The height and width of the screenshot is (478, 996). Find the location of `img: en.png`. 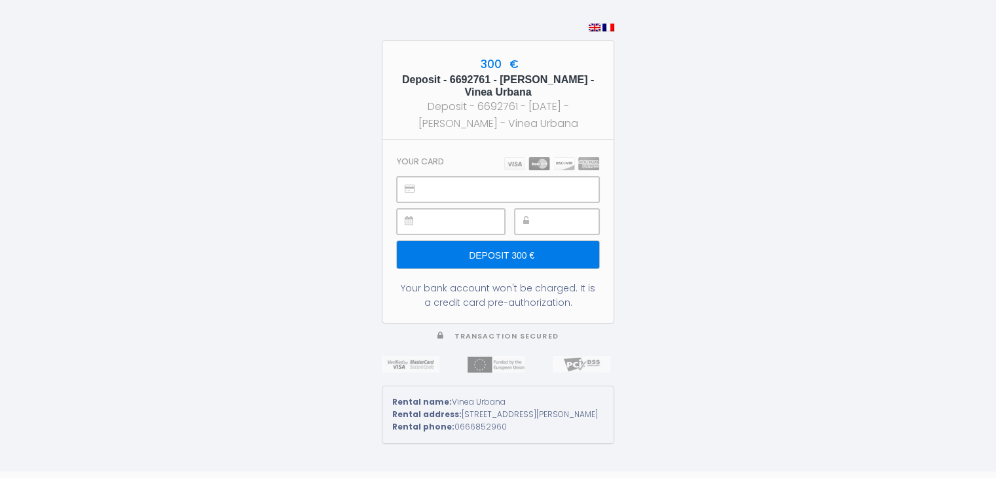

img: en.png is located at coordinates (595, 28).